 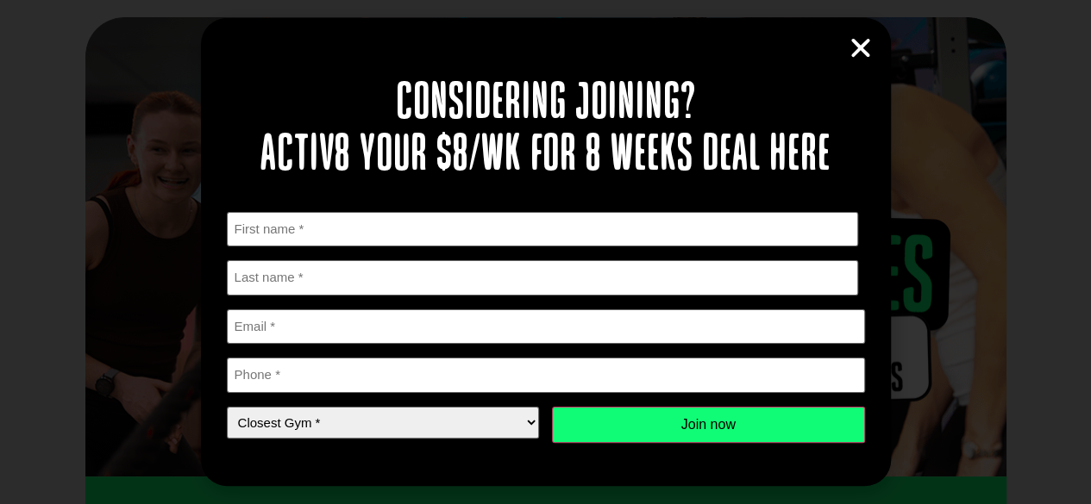 What do you see at coordinates (546, 327) in the screenshot?
I see `input: Email *` at bounding box center [546, 327].